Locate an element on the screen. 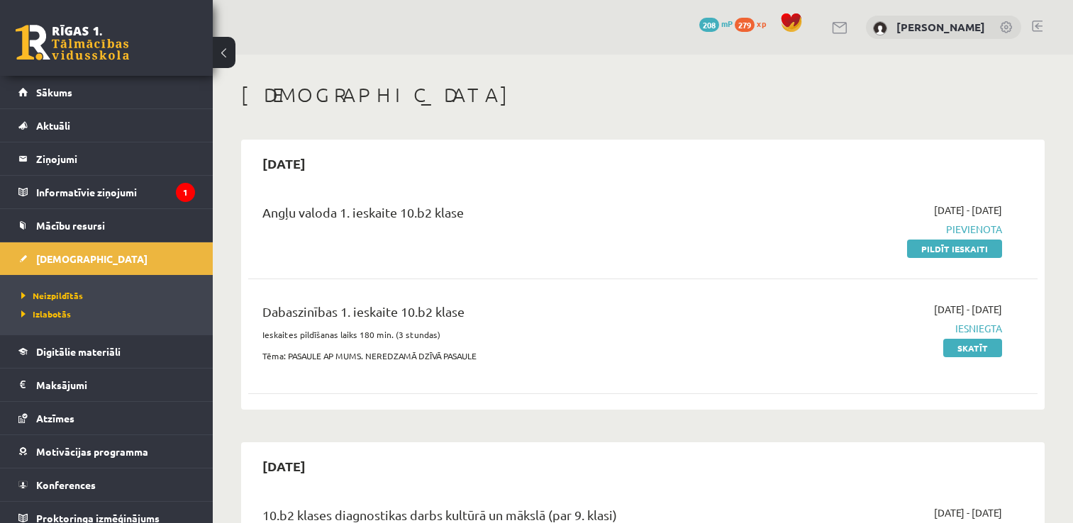  span: Motivācijas programma is located at coordinates (92, 452).